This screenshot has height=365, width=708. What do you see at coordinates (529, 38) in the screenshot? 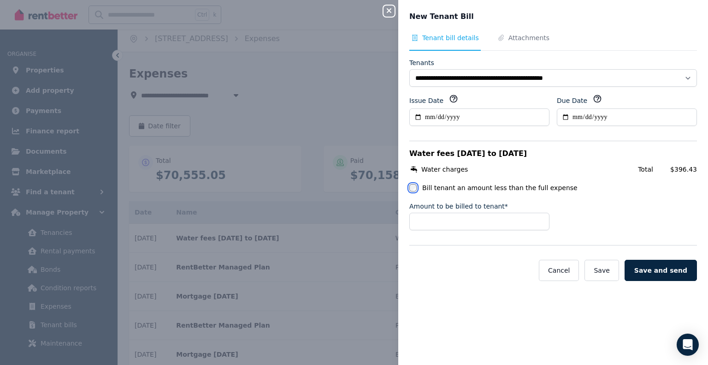
I see `span: Attachments` at bounding box center [529, 38].